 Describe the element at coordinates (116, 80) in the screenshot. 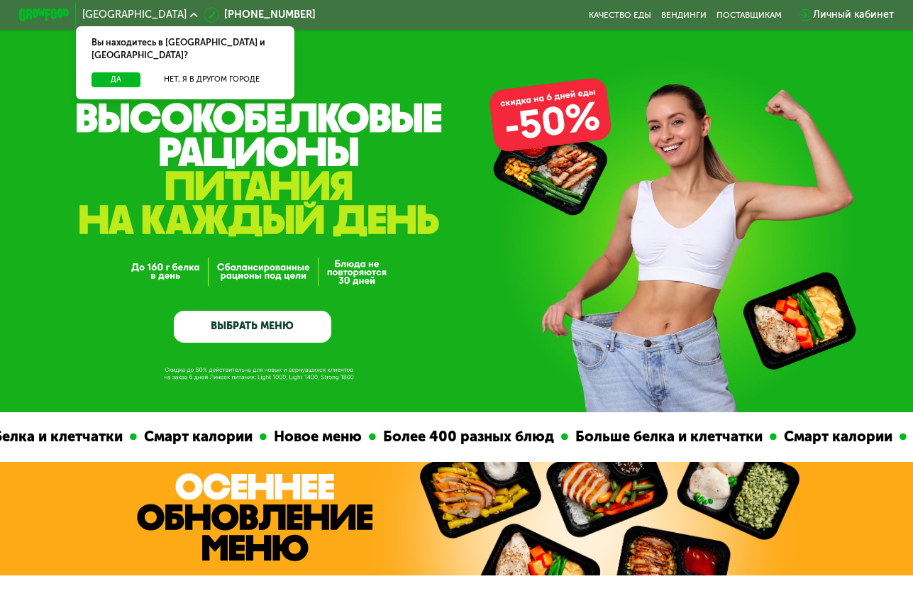

I see `button: Да` at that location.